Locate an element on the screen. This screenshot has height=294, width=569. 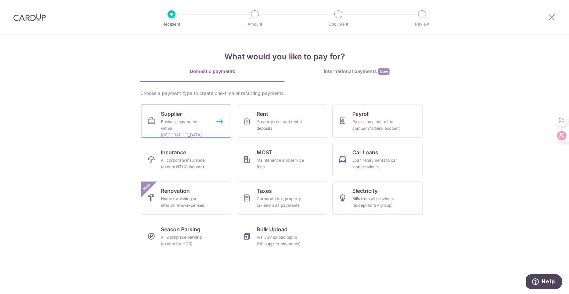
span: Taxes is located at coordinates (264, 191).